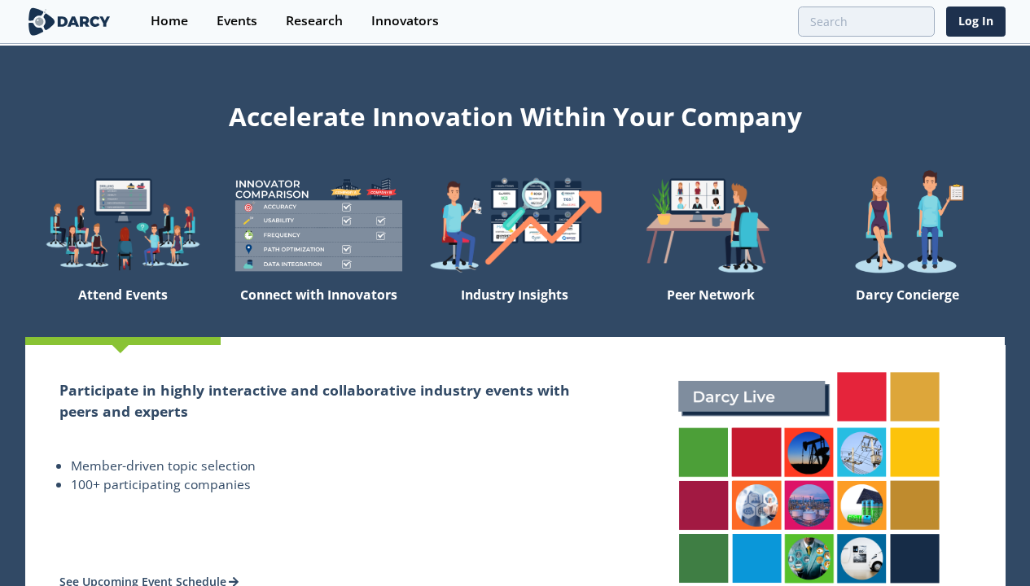 This screenshot has height=586, width=1030. Describe the element at coordinates (237, 21) in the screenshot. I see `div: Events` at that location.